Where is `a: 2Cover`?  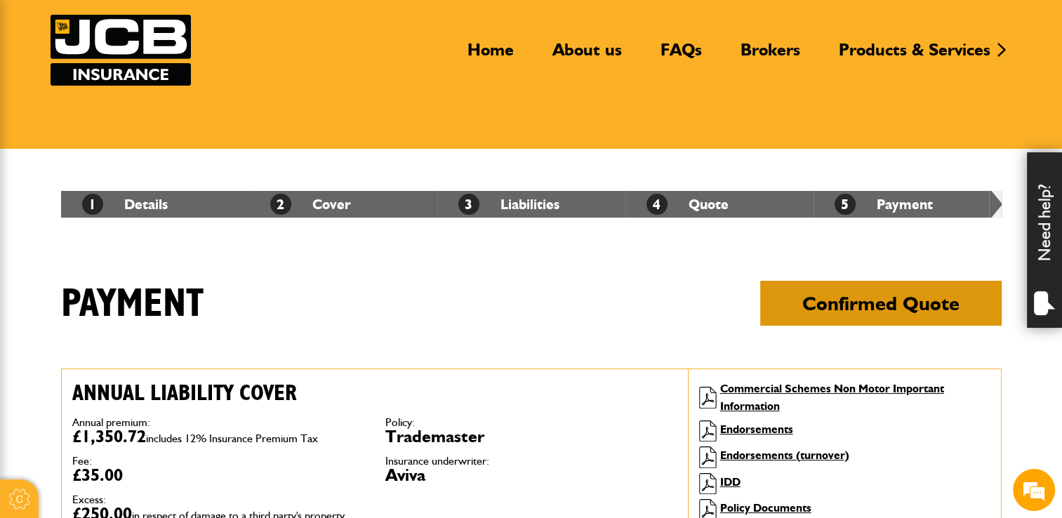 a: 2Cover is located at coordinates (310, 204).